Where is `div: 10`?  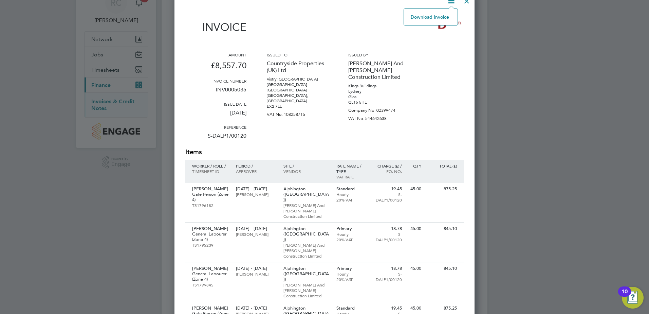 div: 10 is located at coordinates (625, 296).